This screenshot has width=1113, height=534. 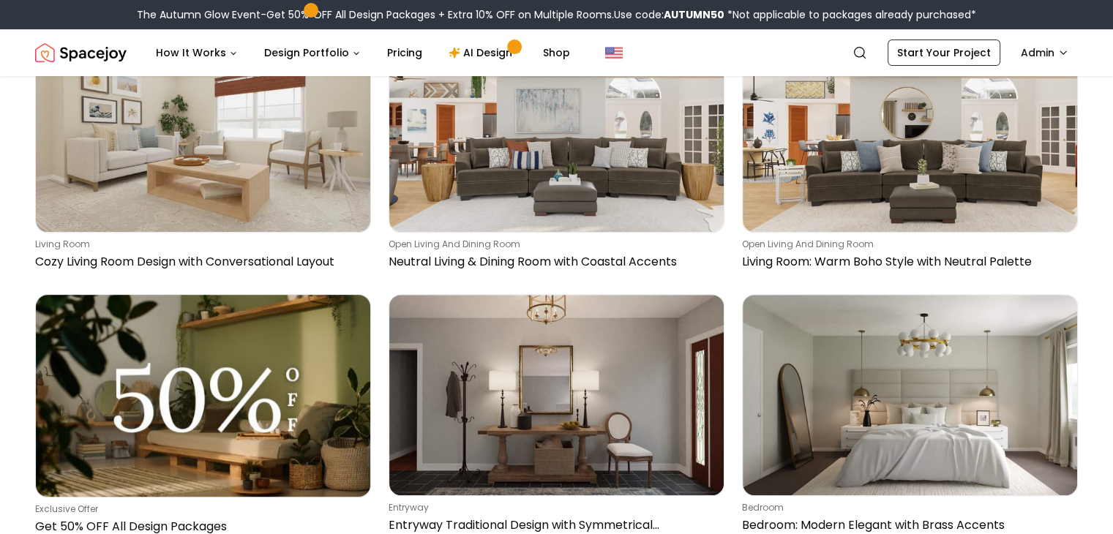 I want to click on a: Shop, so click(x=556, y=53).